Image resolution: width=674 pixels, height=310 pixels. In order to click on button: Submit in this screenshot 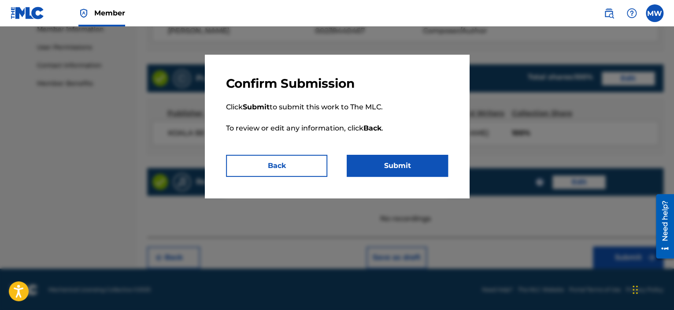, I will do `click(397, 166)`.